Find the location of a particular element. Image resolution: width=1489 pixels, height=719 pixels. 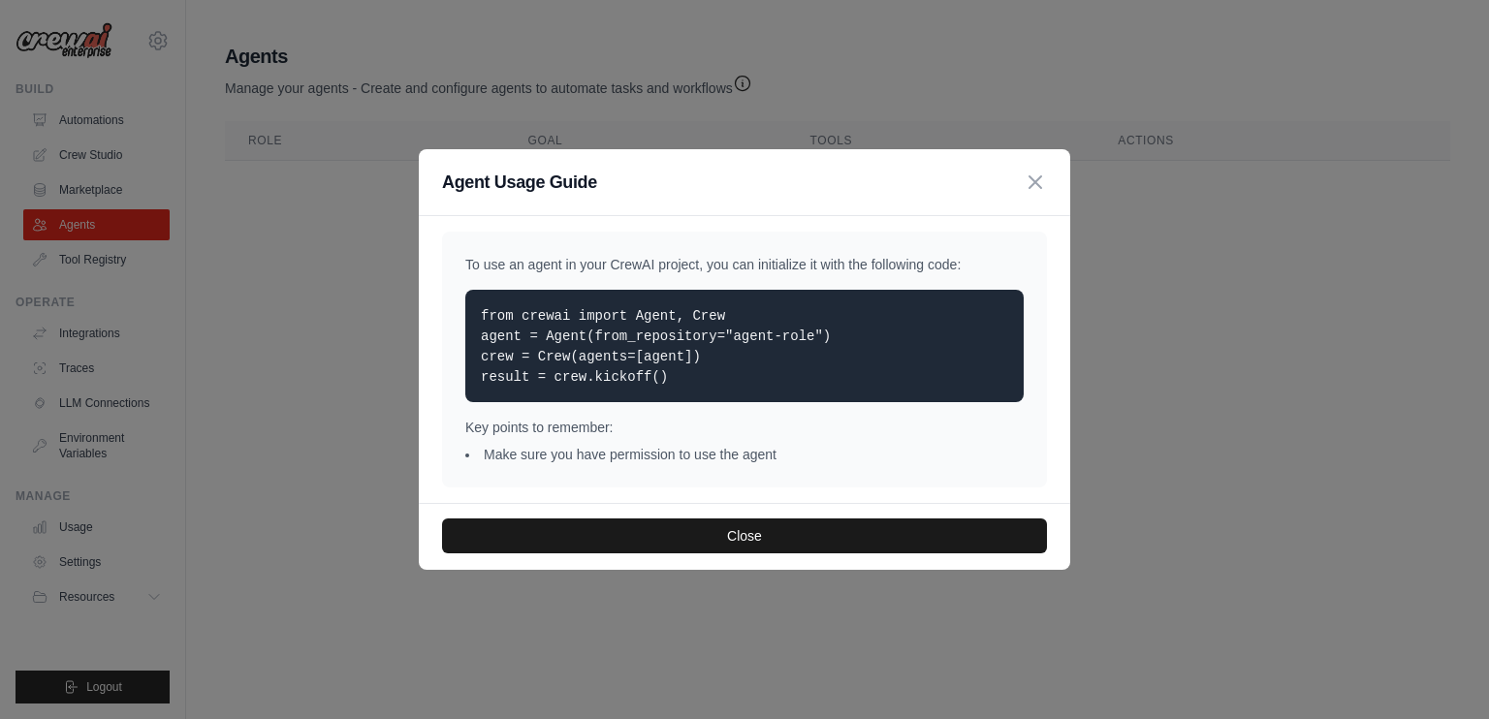

p: Key points to remember: is located at coordinates (745, 428).